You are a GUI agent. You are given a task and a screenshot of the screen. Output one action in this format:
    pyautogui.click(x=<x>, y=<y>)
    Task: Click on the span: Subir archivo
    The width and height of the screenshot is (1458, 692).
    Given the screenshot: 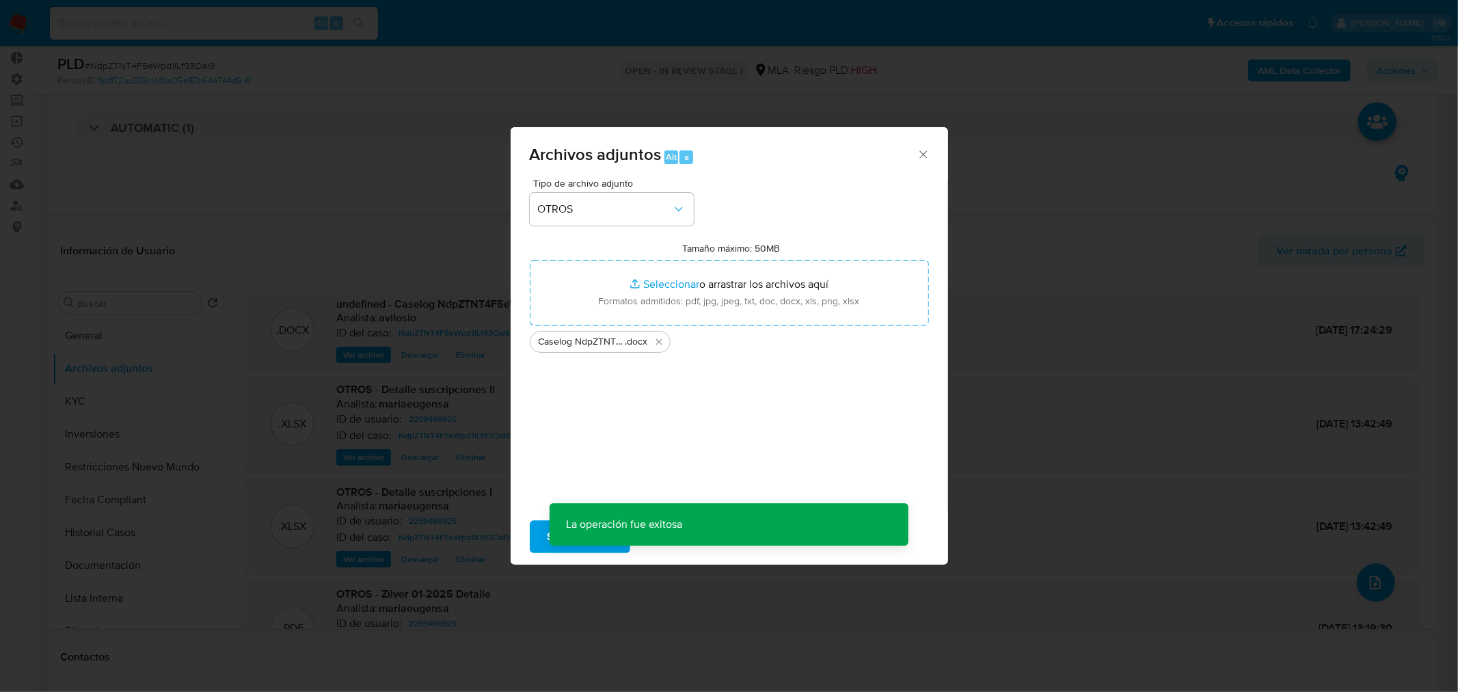 What is the action you would take?
    pyautogui.click(x=580, y=536)
    